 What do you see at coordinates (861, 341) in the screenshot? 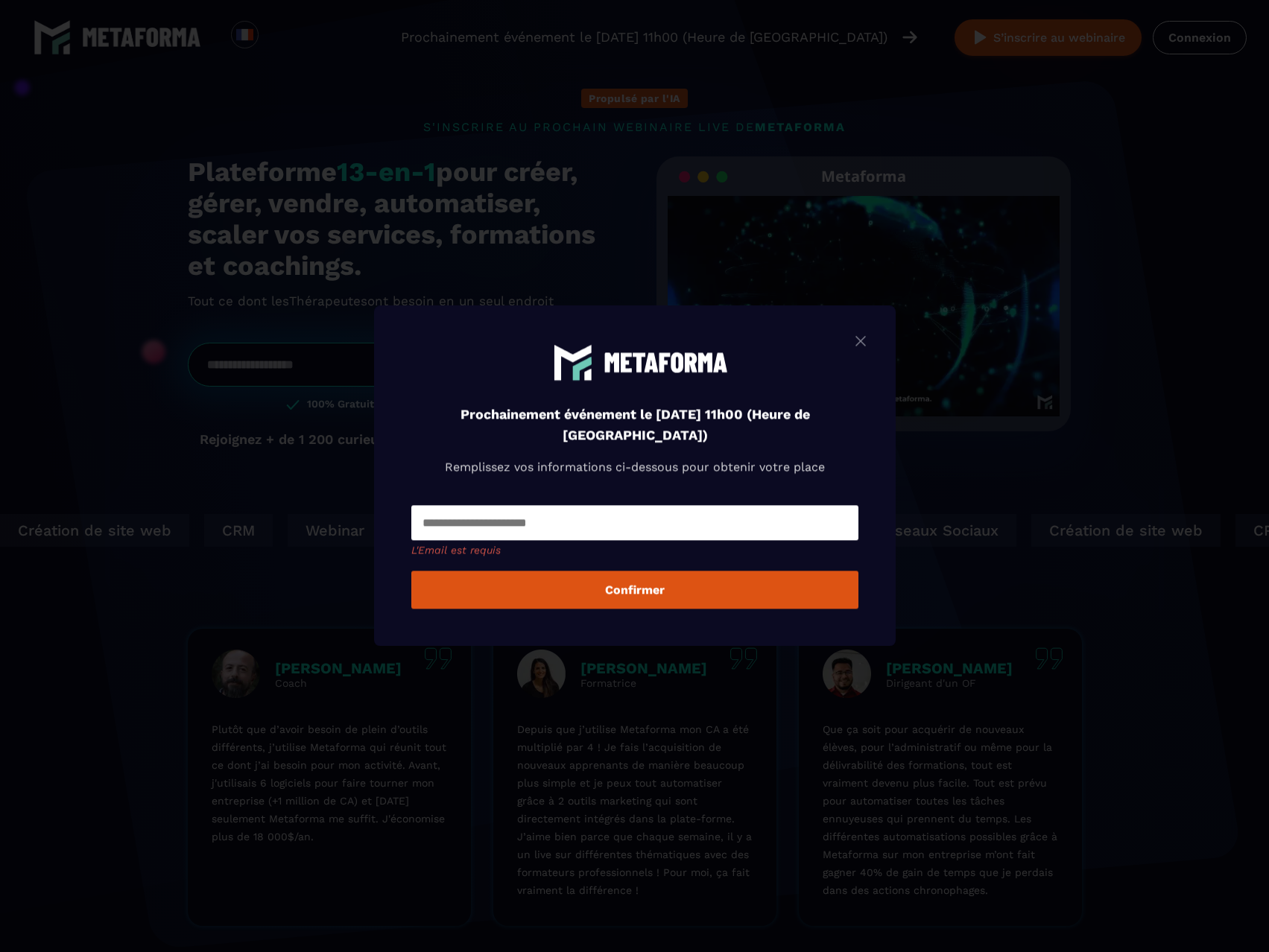
I see `img: close` at bounding box center [861, 341].